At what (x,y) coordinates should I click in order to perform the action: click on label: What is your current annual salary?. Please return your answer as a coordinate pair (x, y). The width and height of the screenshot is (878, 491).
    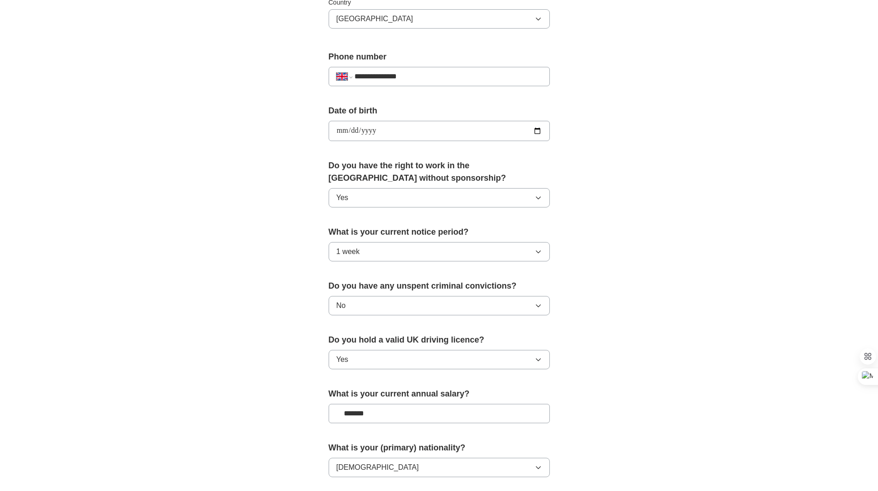
    Looking at the image, I should click on (439, 394).